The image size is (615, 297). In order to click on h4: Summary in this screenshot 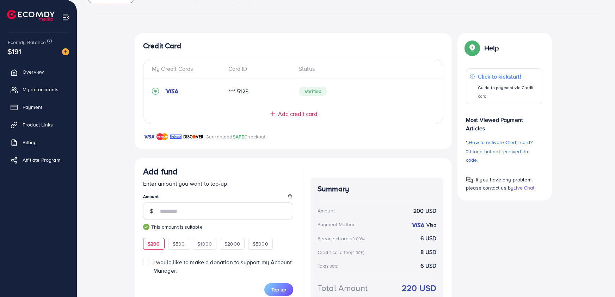, I will do `click(377, 189)`.